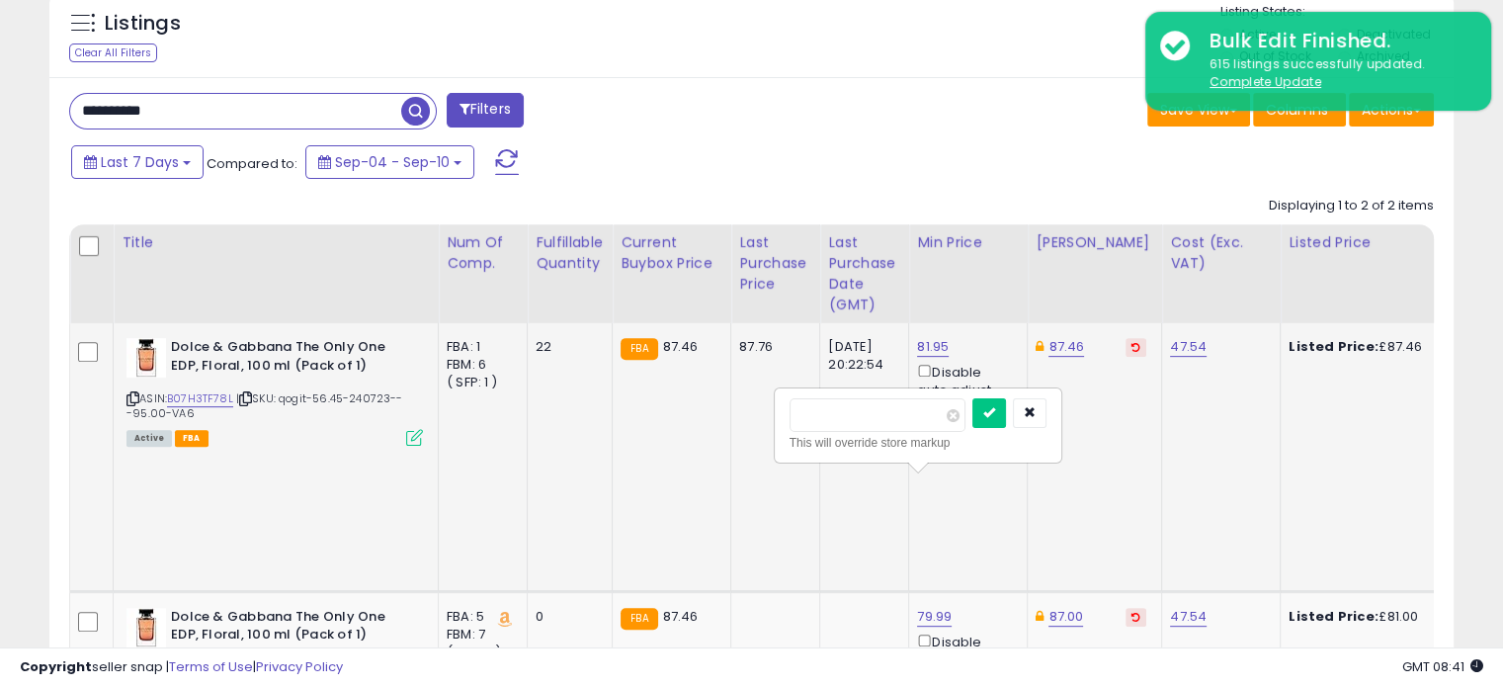 This screenshot has height=687, width=1503. Describe the element at coordinates (299, 666) in the screenshot. I see `a: Privacy Policy` at that location.